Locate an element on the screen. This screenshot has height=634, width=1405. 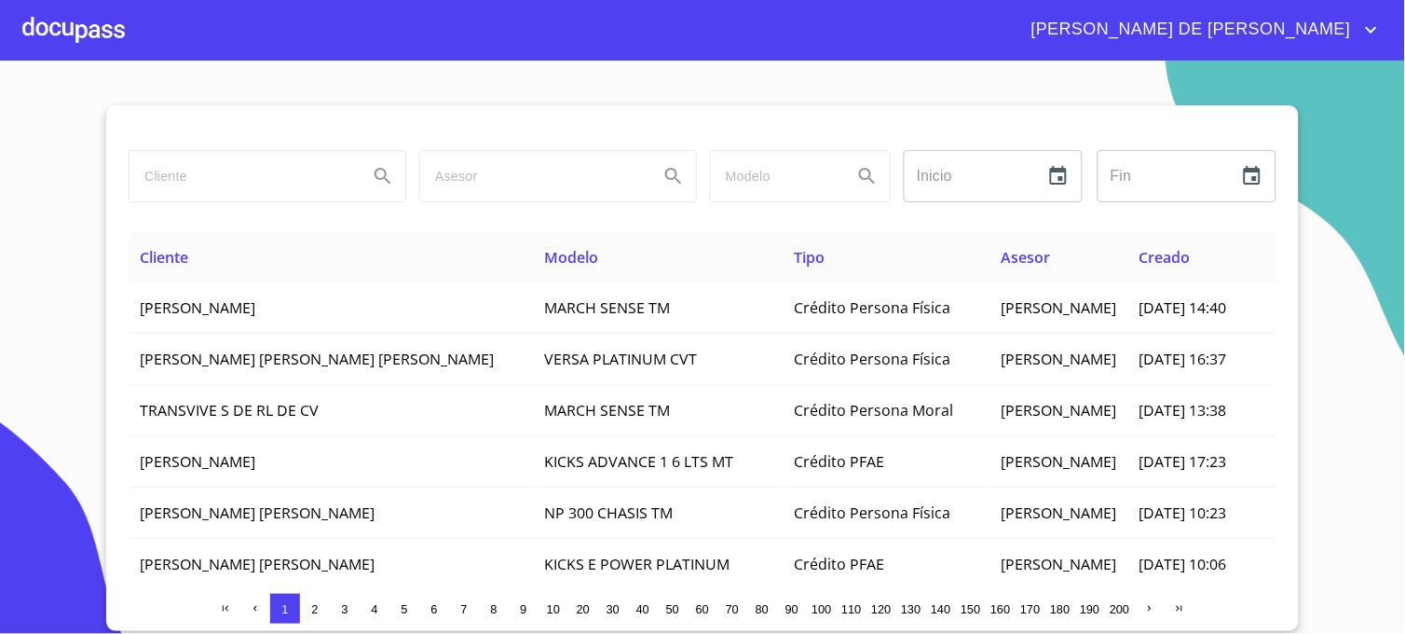
span: 120 is located at coordinates (881, 609).